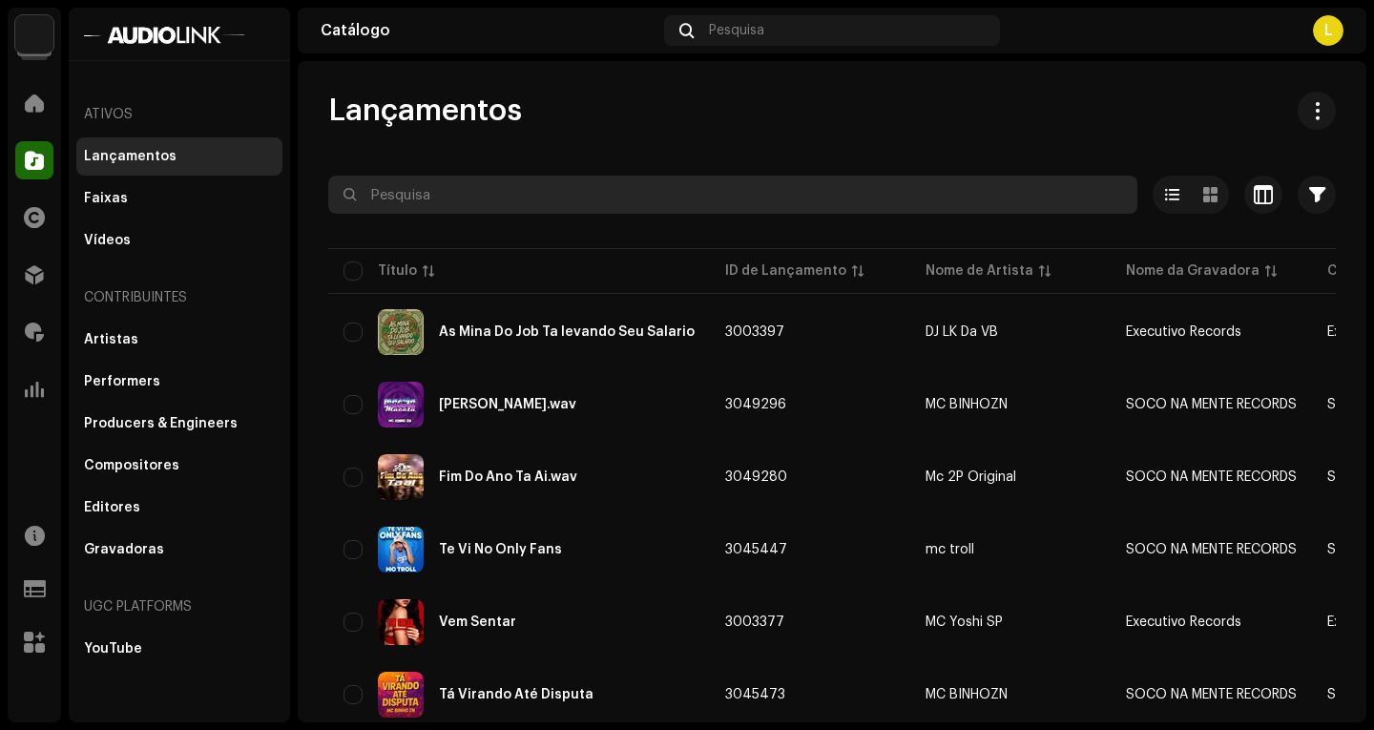 The height and width of the screenshot is (730, 1374). Describe the element at coordinates (755, 695) in the screenshot. I see `span: 3045473` at that location.